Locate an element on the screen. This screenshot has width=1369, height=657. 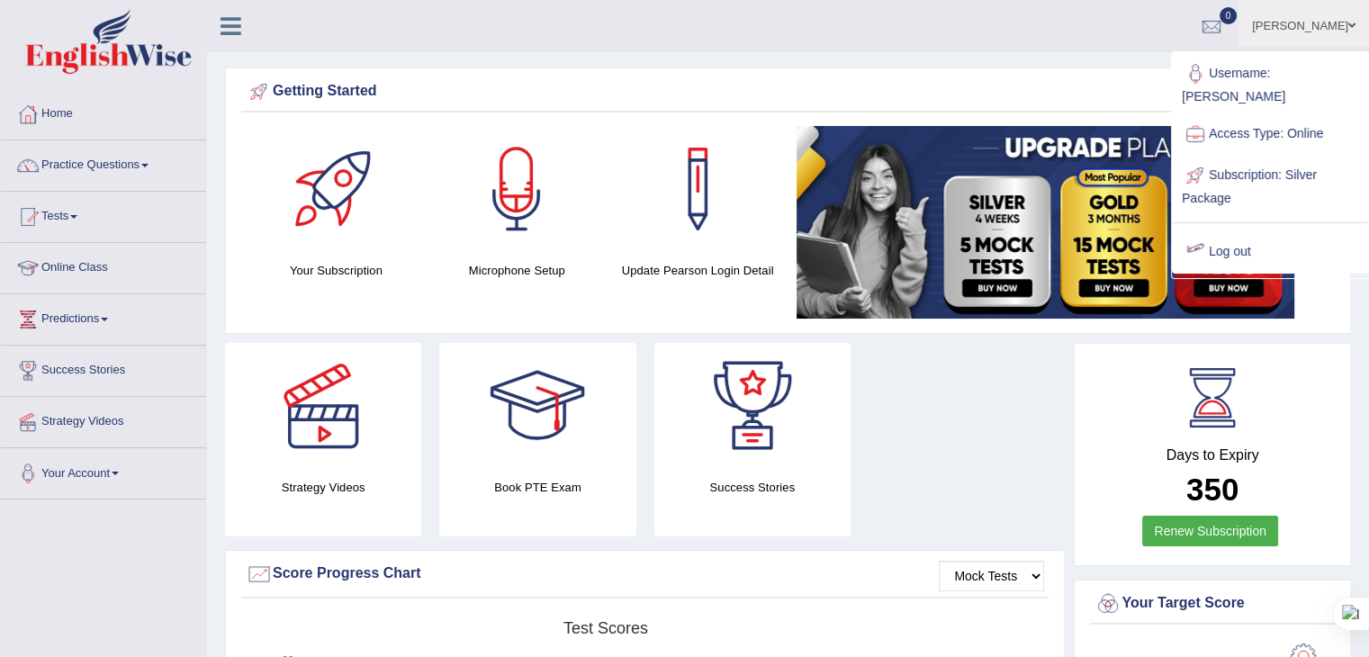
h4: Strategy Videos is located at coordinates (323, 487).